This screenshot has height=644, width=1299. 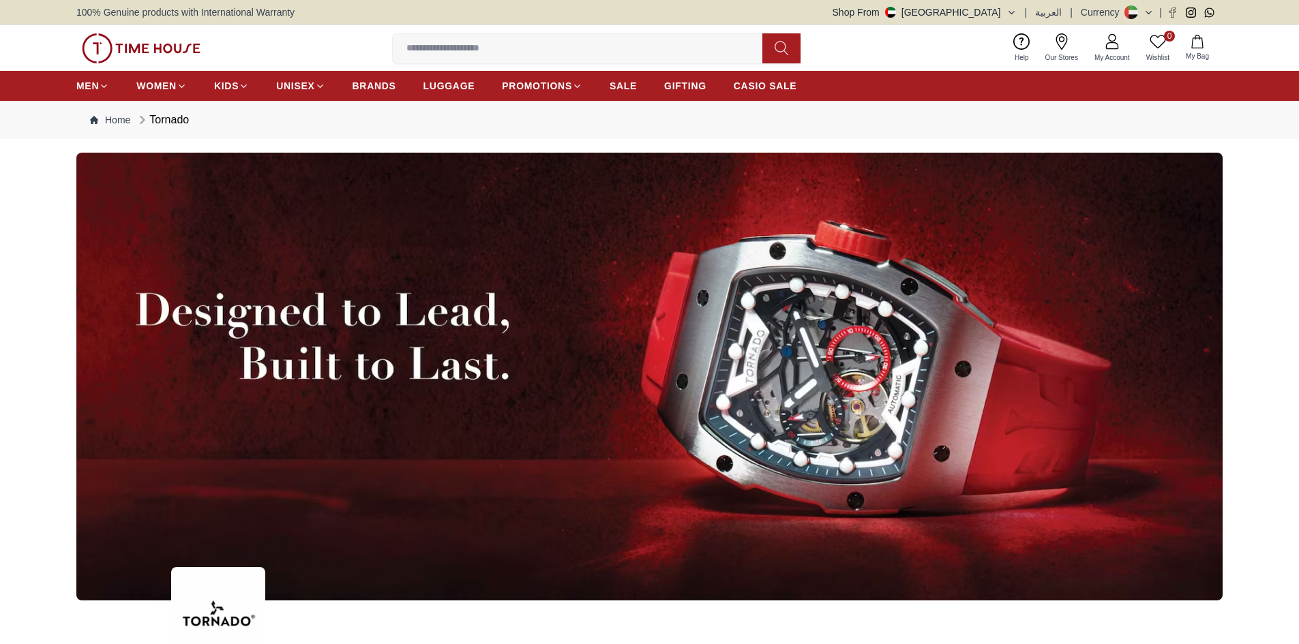 What do you see at coordinates (1209, 12) in the screenshot?
I see `a: Whatsapp` at bounding box center [1209, 12].